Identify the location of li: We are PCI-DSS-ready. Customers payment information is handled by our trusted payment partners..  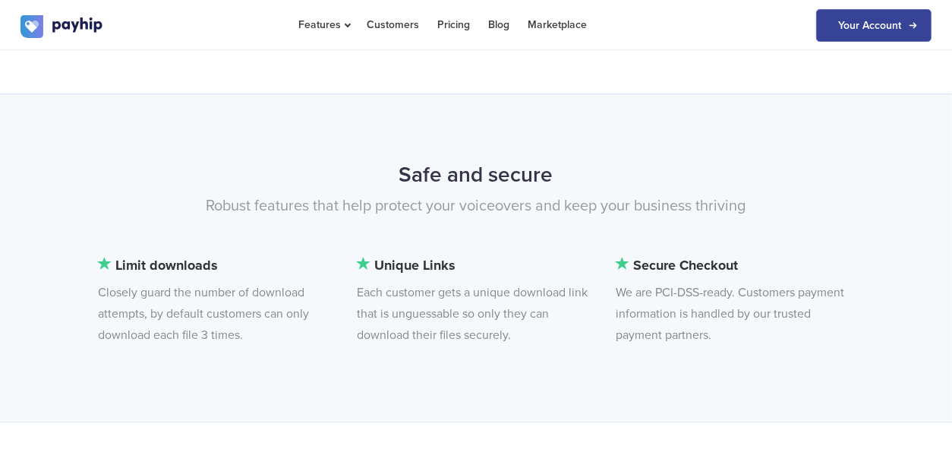
(734, 300).